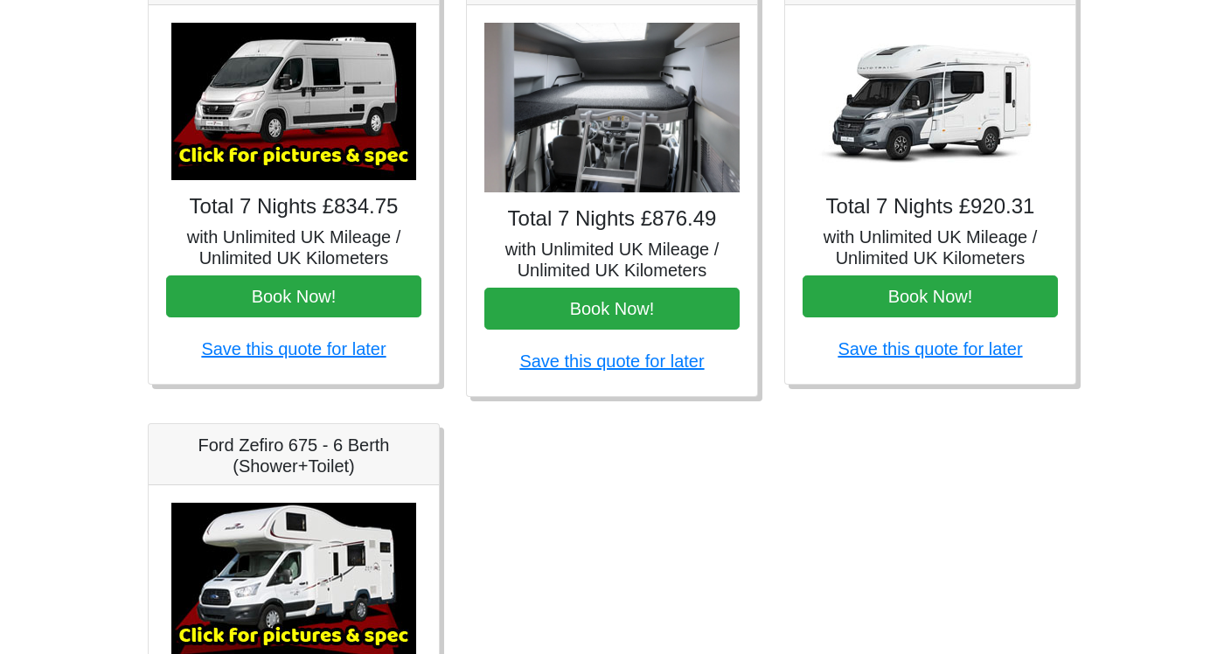  Describe the element at coordinates (930, 101) in the screenshot. I see `img: Auto-trail Imala 615 - 4 Berth` at that location.